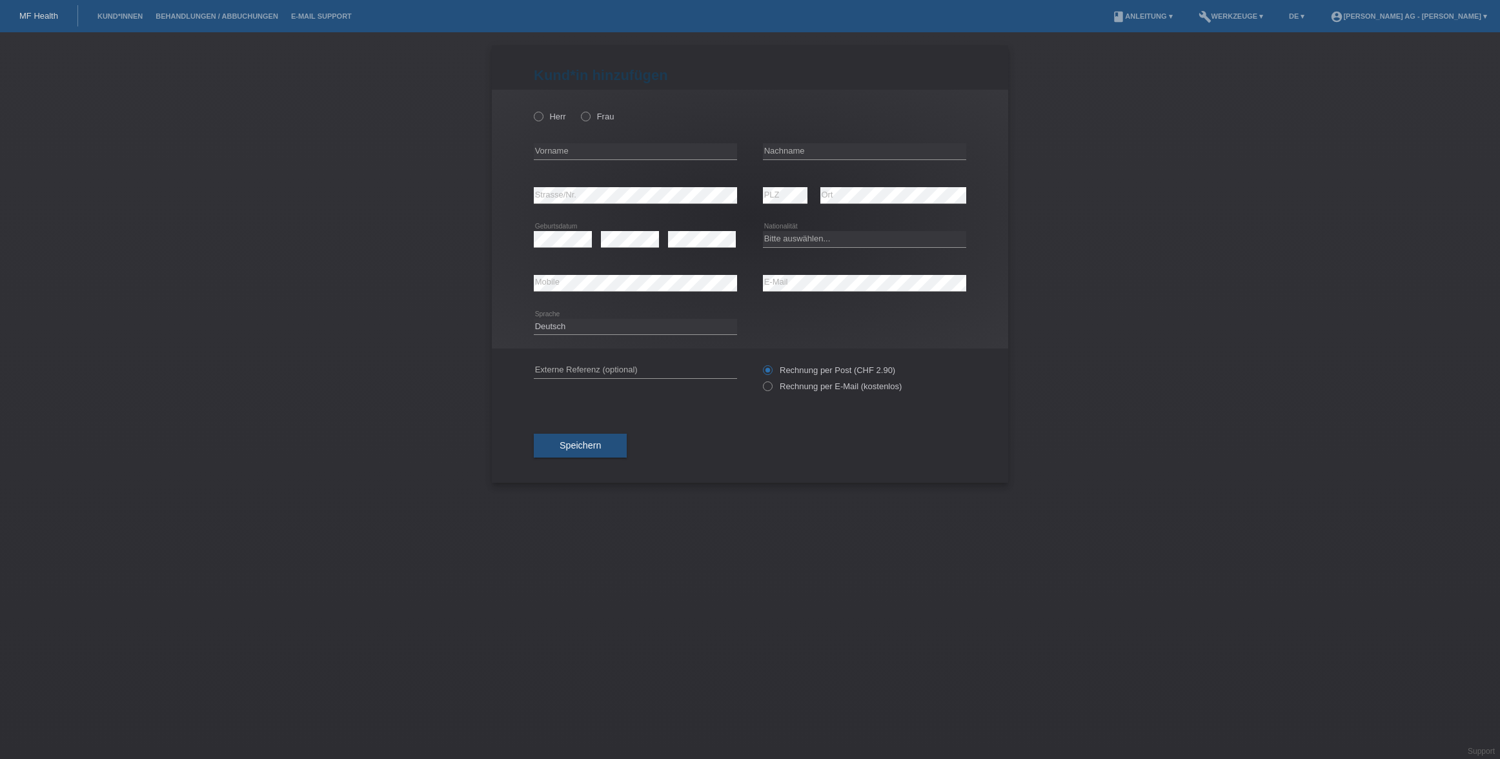  What do you see at coordinates (217, 16) in the screenshot?
I see `a: Behandlungen / Abbuchungen` at bounding box center [217, 16].